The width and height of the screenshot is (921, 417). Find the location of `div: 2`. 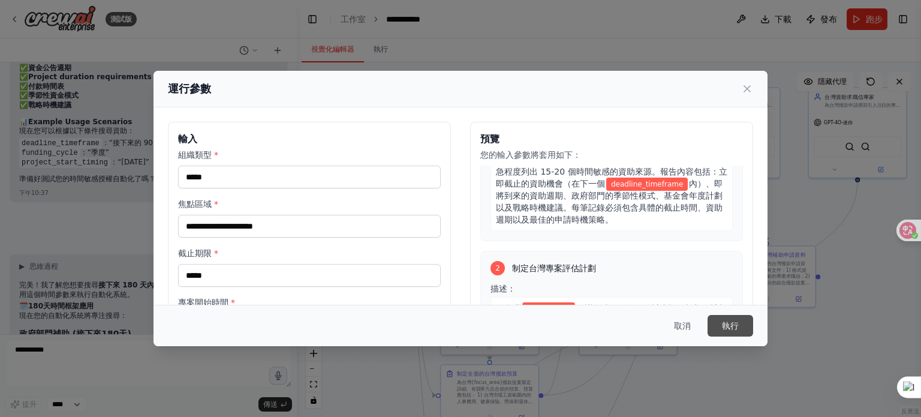

div: 2 is located at coordinates (498, 268).